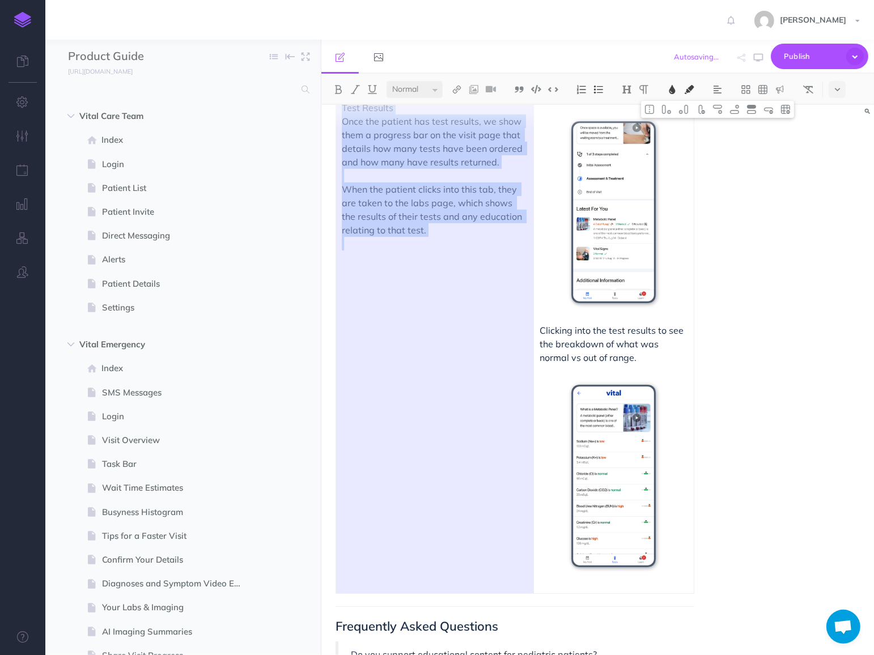 Image resolution: width=874 pixels, height=655 pixels. What do you see at coordinates (718, 109) in the screenshot?
I see `img: Add row before button` at bounding box center [718, 109].